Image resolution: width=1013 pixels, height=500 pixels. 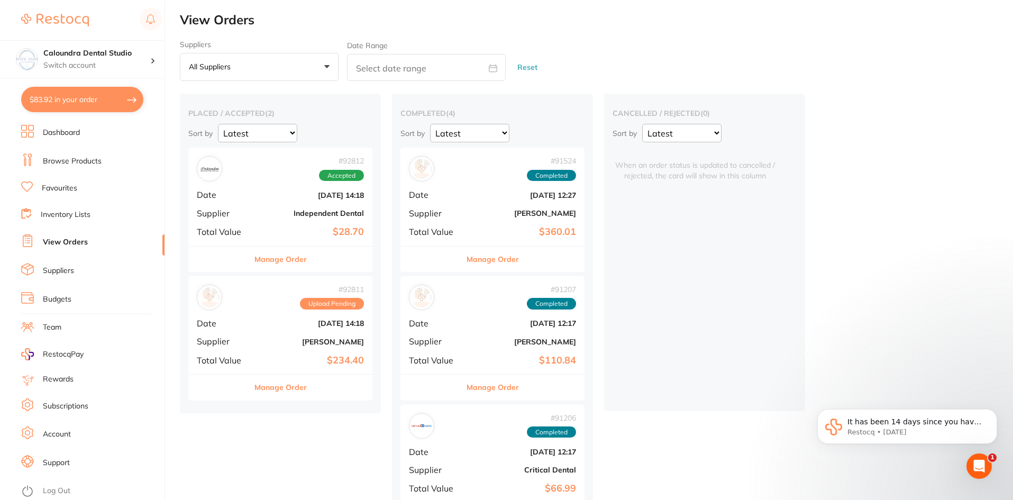 I want to click on img: Restocq Logo, so click(x=55, y=20).